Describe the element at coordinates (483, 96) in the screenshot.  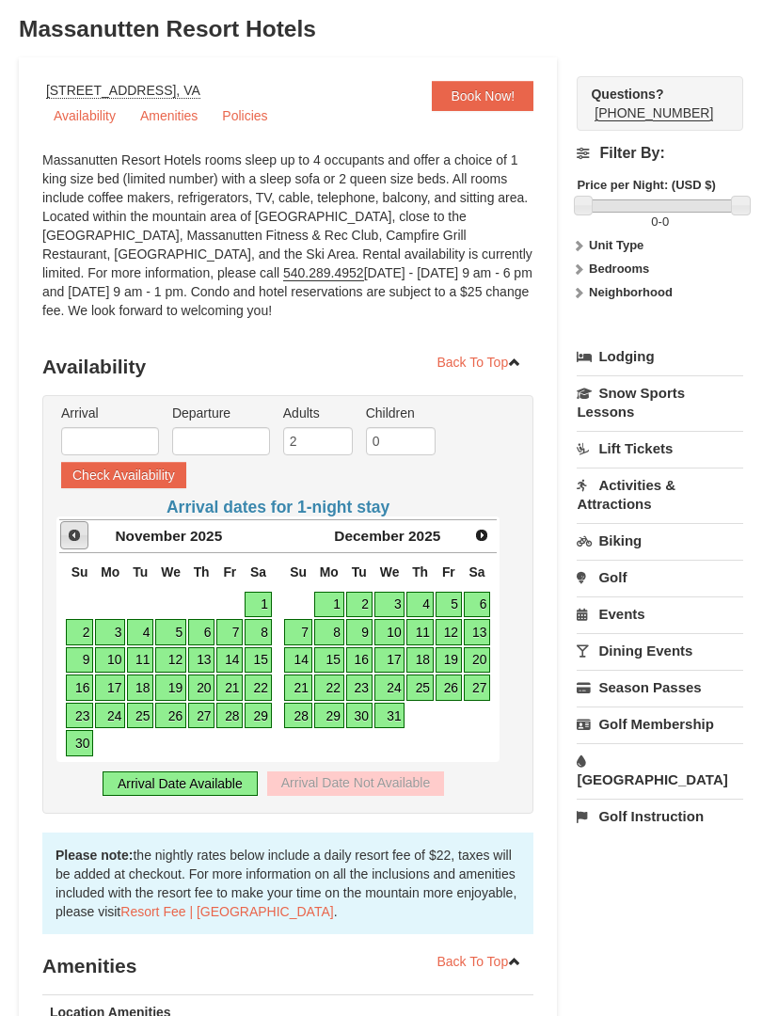
I see `a: Book Now!` at that location.